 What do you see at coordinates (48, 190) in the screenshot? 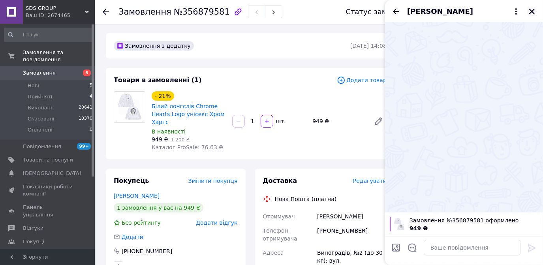
I see `span: Показники роботи компанії` at bounding box center [48, 190].